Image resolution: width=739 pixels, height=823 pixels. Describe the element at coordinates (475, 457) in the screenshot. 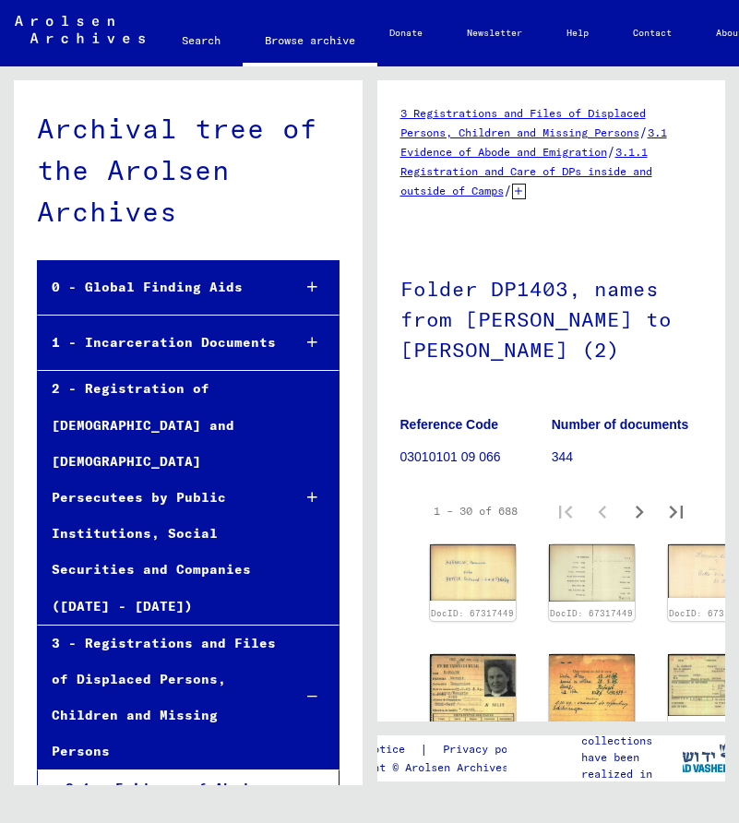

I see `p: 03010101 09 066` at that location.